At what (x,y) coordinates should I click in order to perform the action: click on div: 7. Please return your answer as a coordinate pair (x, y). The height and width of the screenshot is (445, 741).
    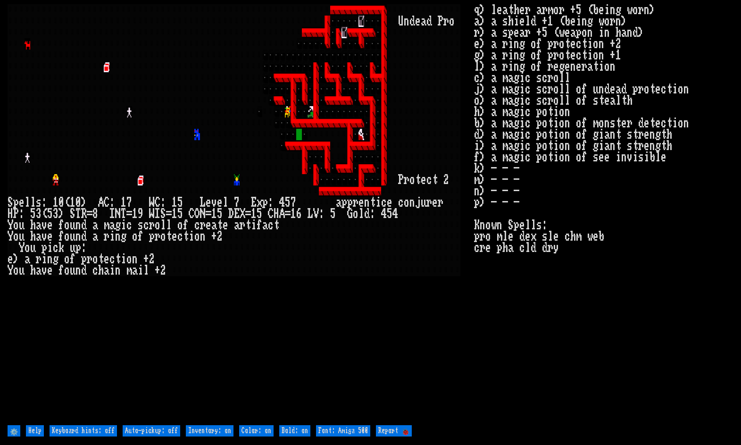
    Looking at the image, I should click on (293, 202).